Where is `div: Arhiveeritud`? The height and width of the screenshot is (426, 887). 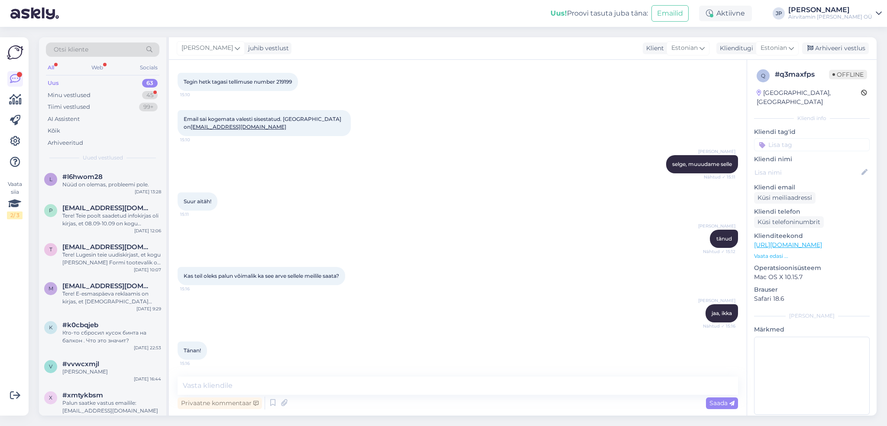
div: Arhiveeritud is located at coordinates (65, 143).